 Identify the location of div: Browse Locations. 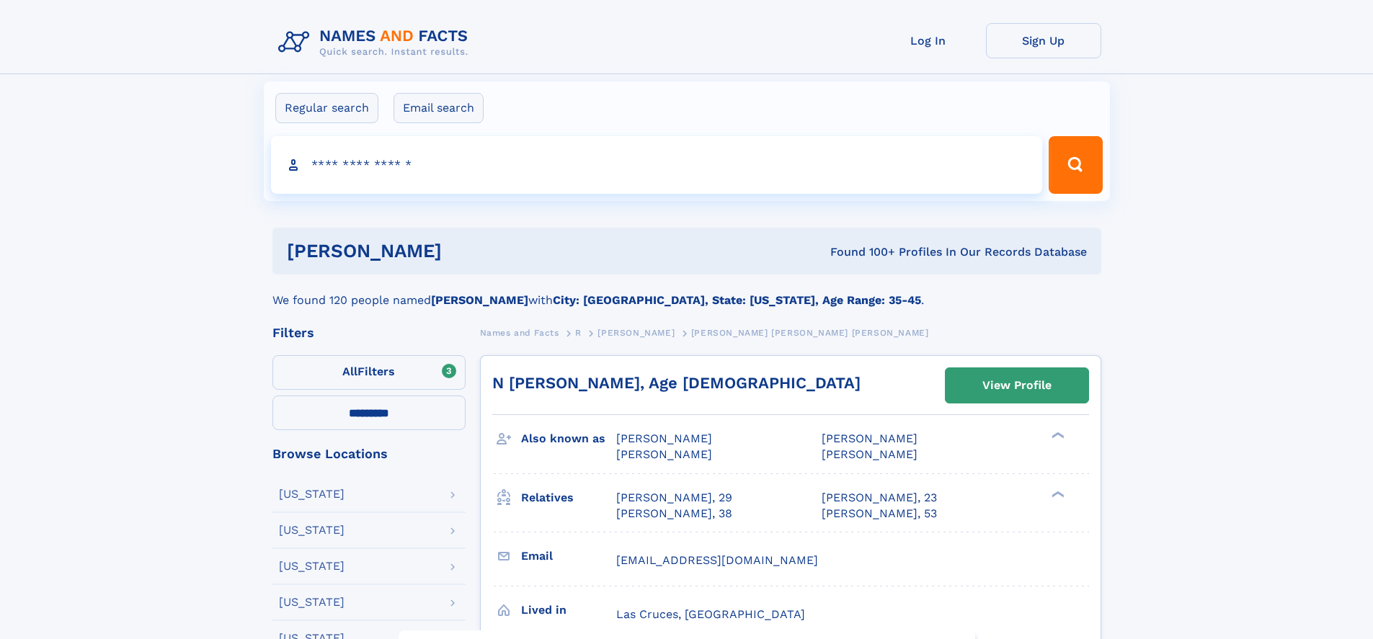
(369, 454).